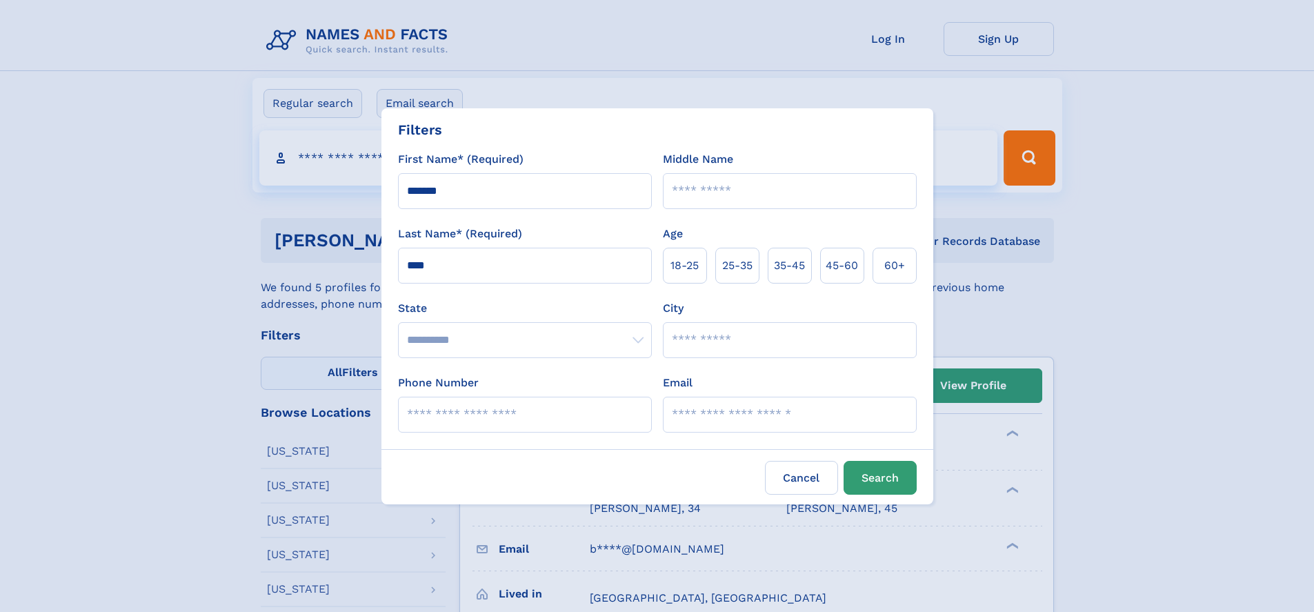  Describe the element at coordinates (841, 266) in the screenshot. I see `span: 45‑60` at that location.